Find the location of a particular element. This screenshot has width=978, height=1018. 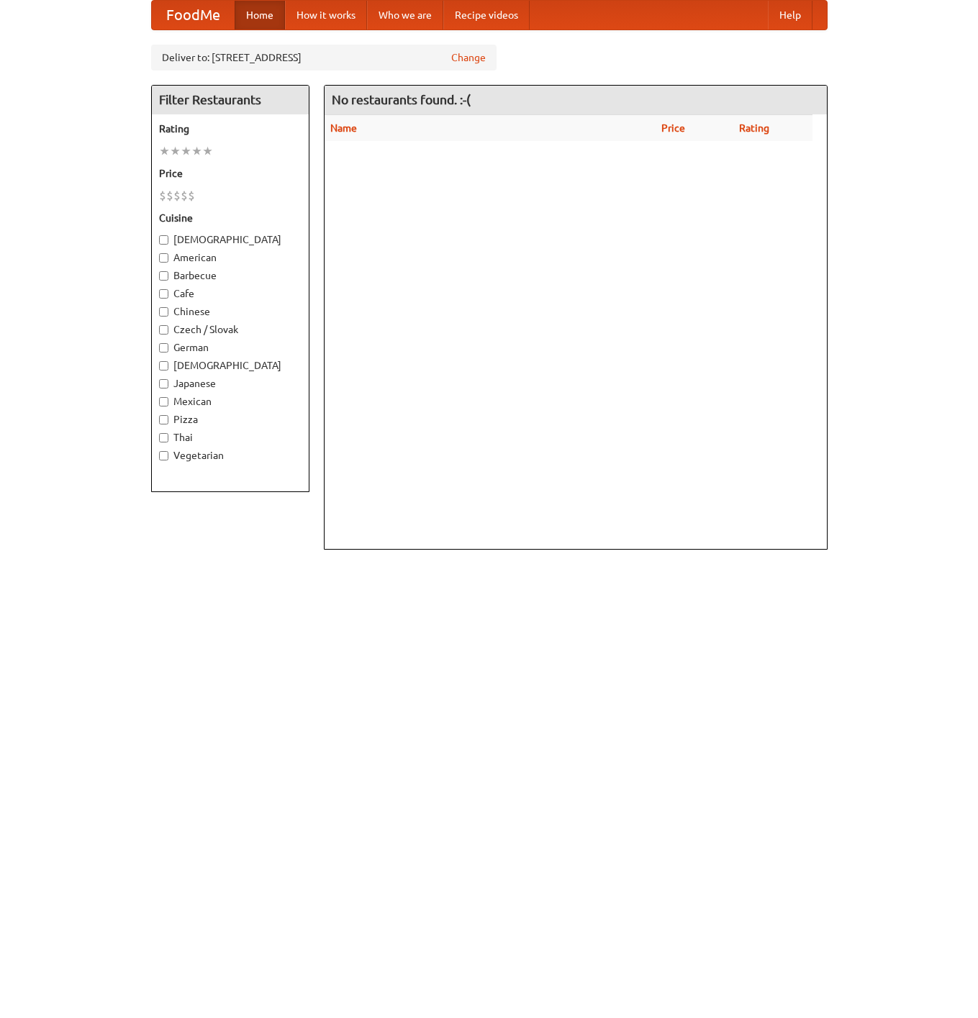

h5: Cuisine is located at coordinates (230, 218).